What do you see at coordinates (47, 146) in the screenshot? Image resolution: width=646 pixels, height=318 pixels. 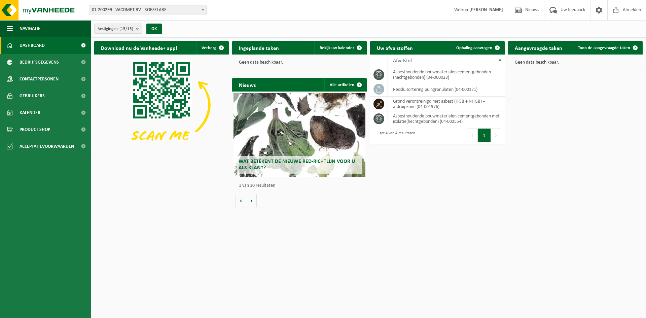 I see `span: Acceptatievoorwaarden` at bounding box center [47, 146].